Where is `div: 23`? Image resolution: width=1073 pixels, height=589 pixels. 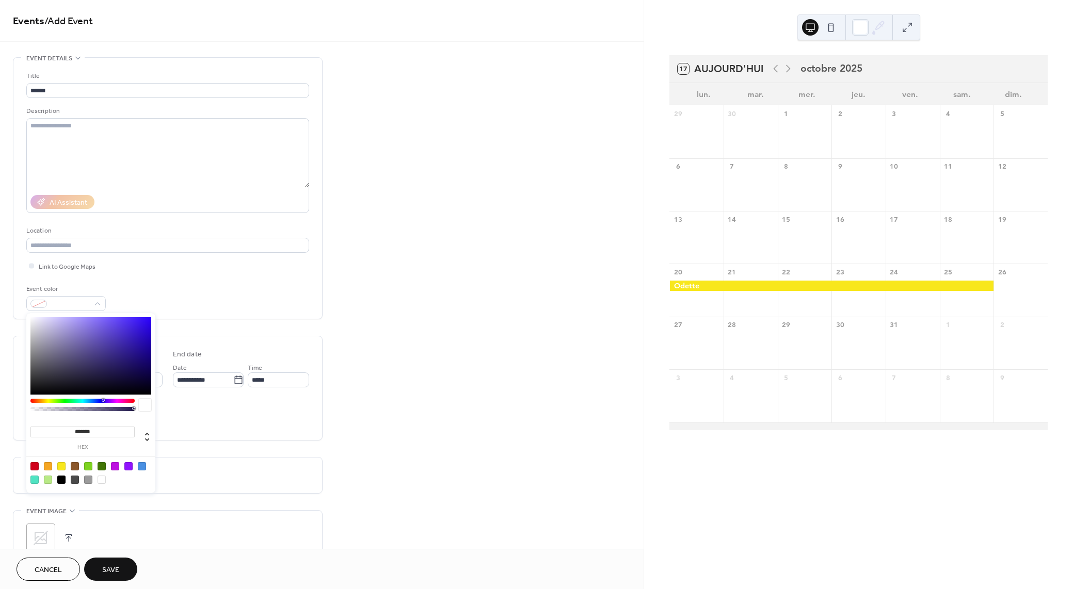 div: 23 is located at coordinates (840, 273).